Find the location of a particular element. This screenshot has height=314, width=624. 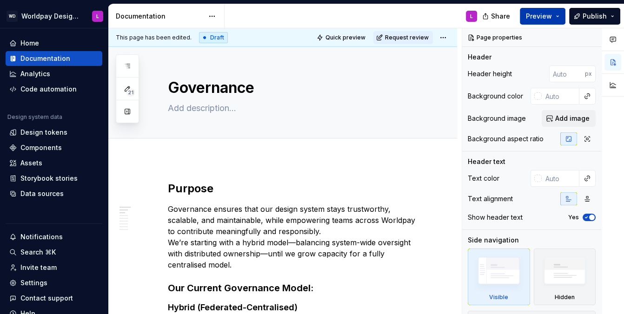

button: Contact support is located at coordinates (54, 298).